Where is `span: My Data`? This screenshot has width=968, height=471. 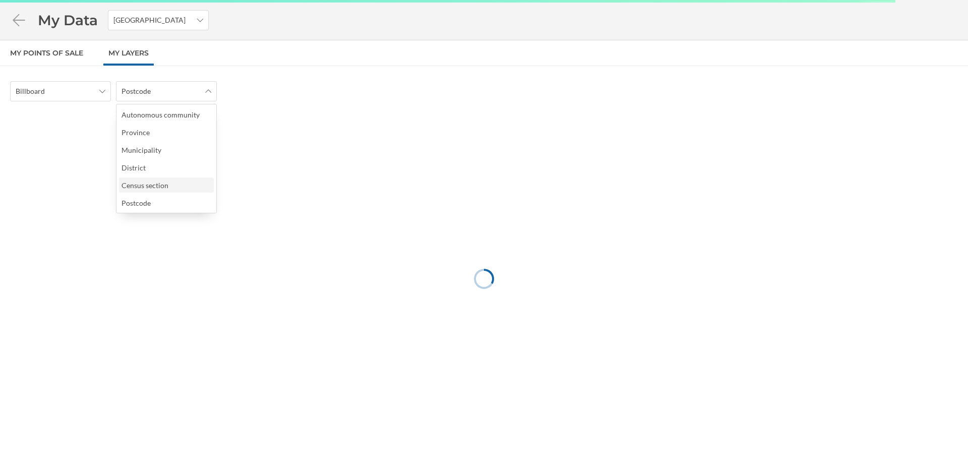
span: My Data is located at coordinates (68, 20).